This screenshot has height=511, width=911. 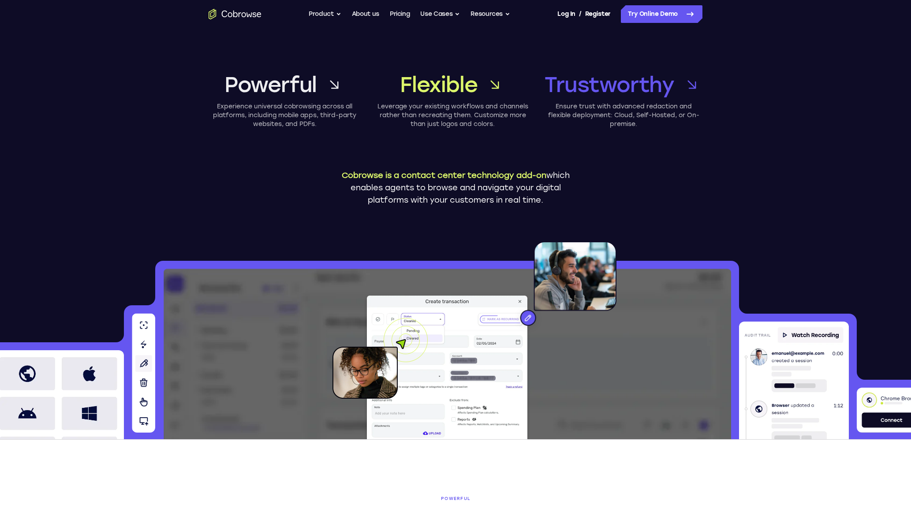 What do you see at coordinates (235, 14) in the screenshot?
I see `a: Go to the home page` at bounding box center [235, 14].